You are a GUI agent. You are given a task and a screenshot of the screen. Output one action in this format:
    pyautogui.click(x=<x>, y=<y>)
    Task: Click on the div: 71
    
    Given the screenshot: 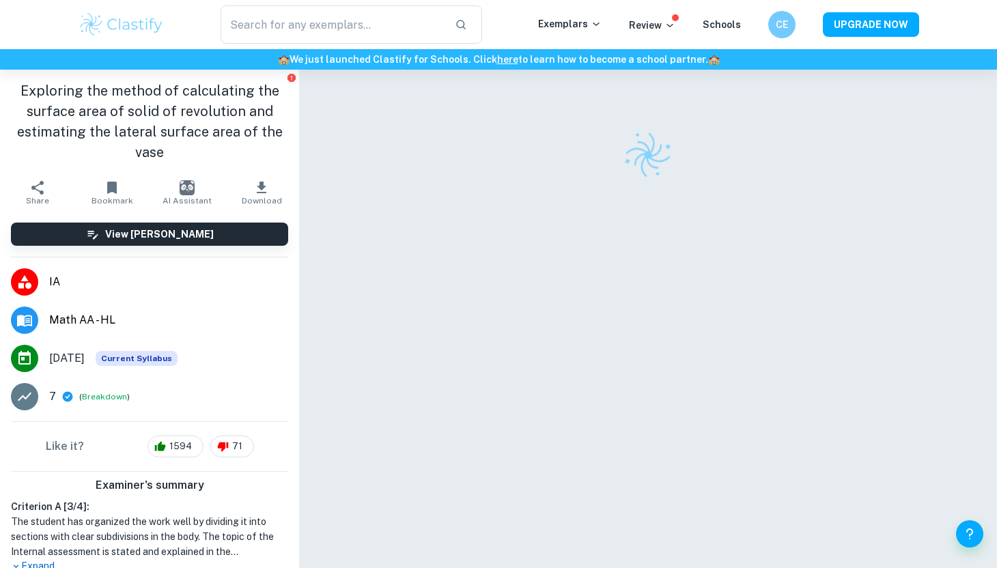 What is the action you would take?
    pyautogui.click(x=232, y=447)
    